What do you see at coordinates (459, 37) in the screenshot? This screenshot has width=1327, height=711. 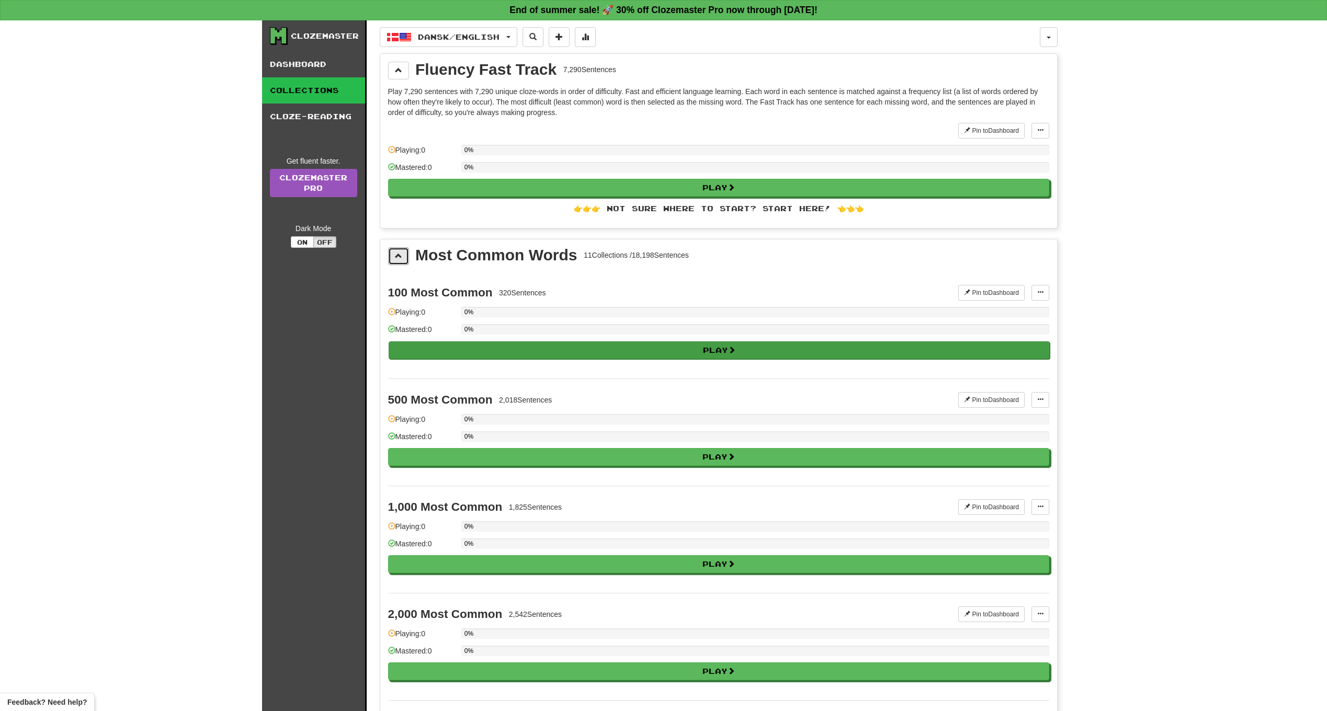 I see `span: Dansk / English` at bounding box center [459, 37].